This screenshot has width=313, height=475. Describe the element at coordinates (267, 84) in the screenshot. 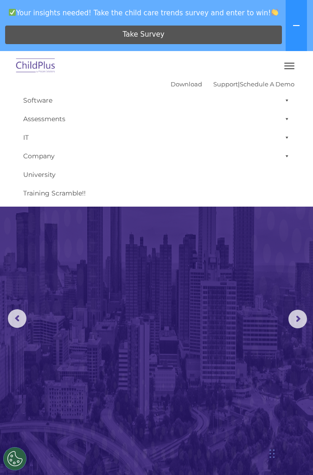

I see `a: Schedule A Demo` at that location.